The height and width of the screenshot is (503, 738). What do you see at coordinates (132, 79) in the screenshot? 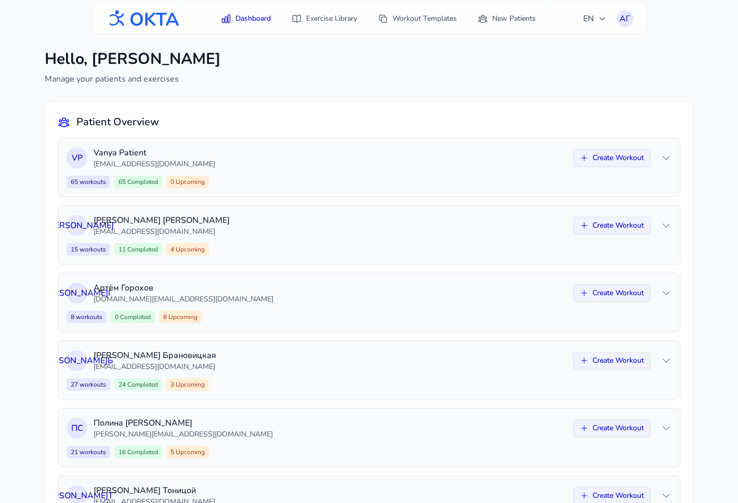
I see `p: Manage your patients and exercises` at bounding box center [132, 79].